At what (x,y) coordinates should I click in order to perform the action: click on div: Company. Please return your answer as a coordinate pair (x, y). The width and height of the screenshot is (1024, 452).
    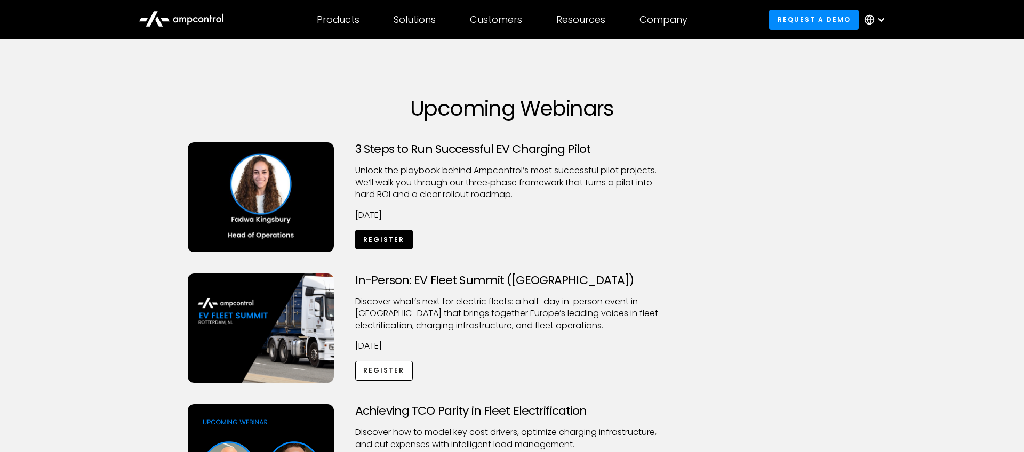
    Looking at the image, I should click on (663, 20).